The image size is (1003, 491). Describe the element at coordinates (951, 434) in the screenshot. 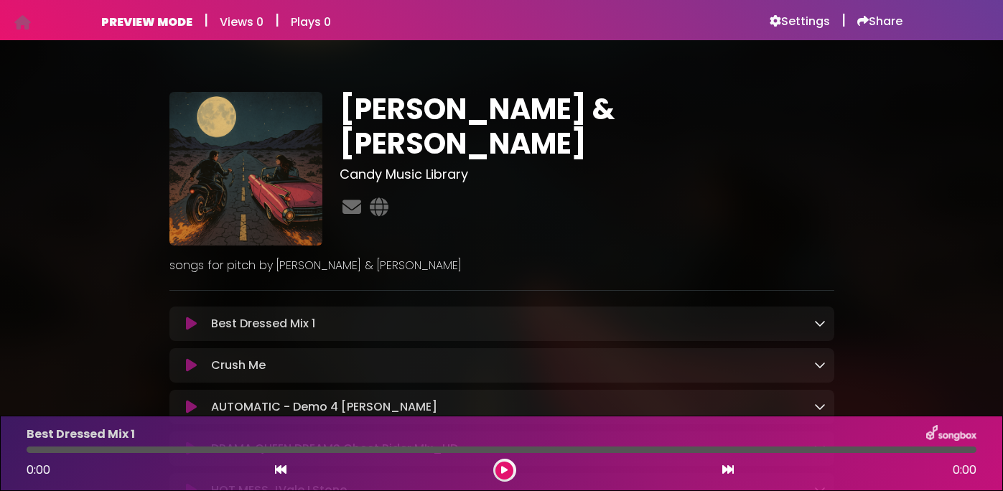

I see `img: songbox-logo-white.png` at that location.